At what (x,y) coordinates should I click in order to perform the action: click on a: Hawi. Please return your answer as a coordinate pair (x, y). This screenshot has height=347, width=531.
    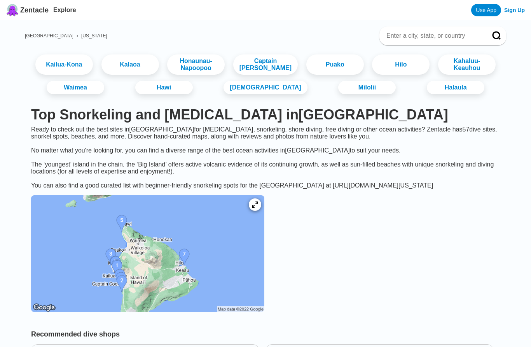
    Looking at the image, I should click on (164, 88).